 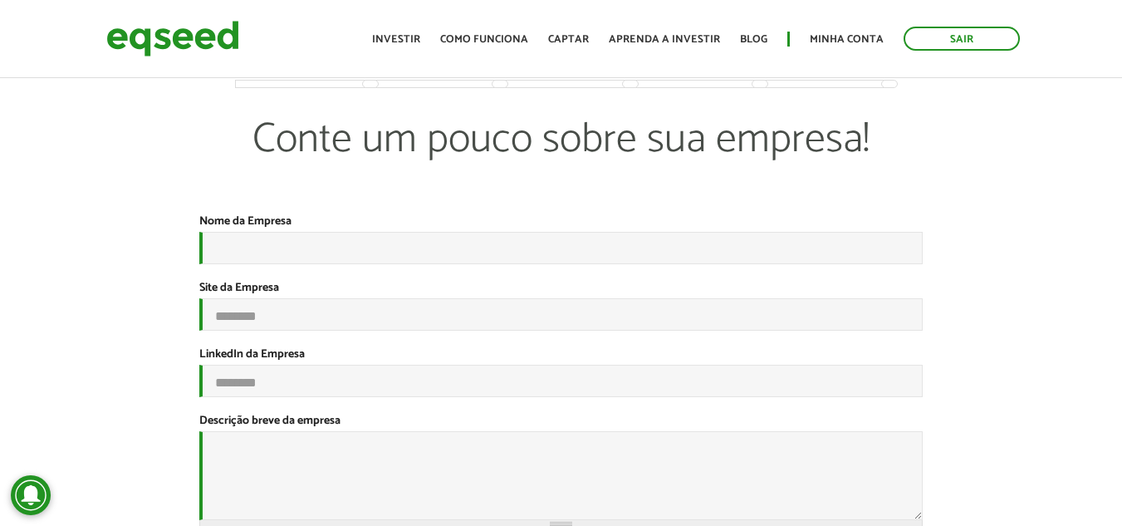 What do you see at coordinates (962, 38) in the screenshot?
I see `a: Sair` at bounding box center [962, 38].